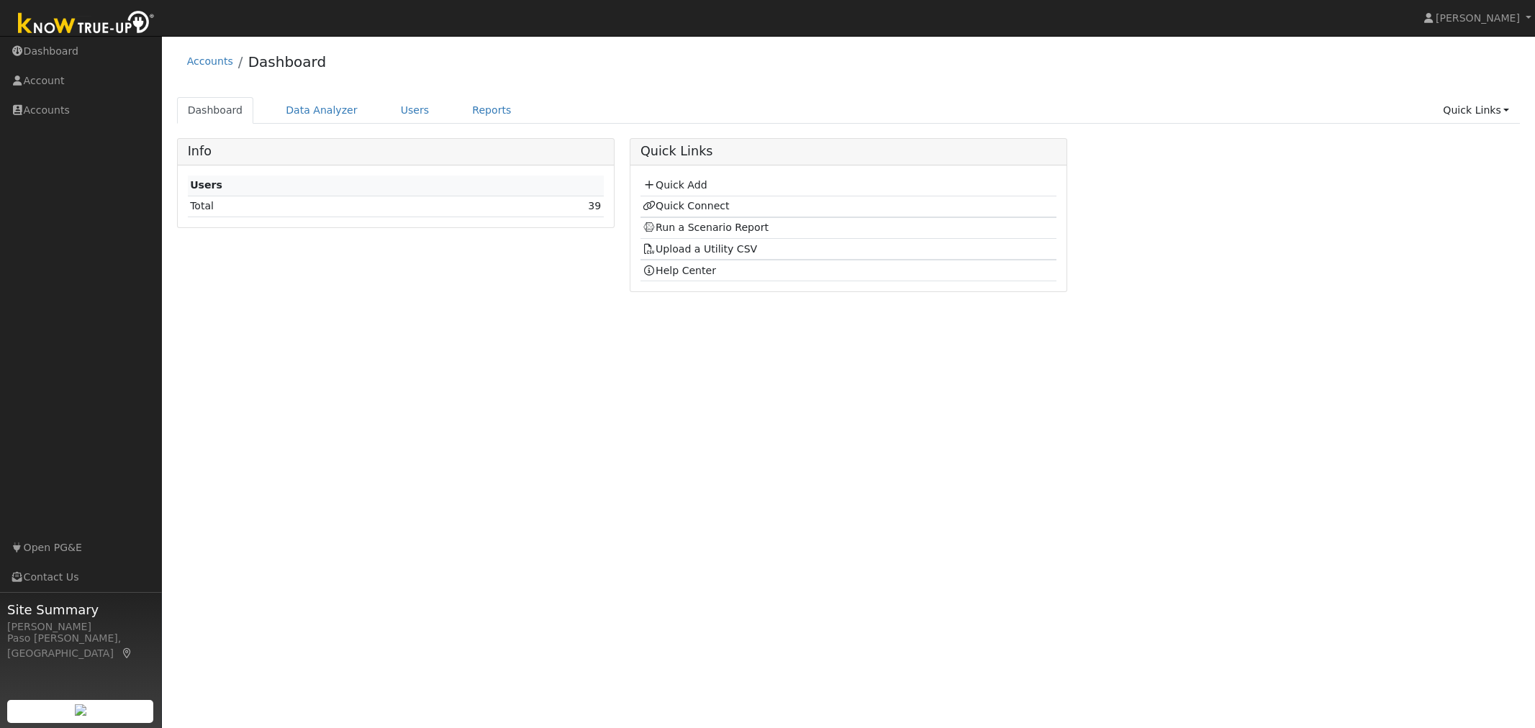 The width and height of the screenshot is (1535, 728). What do you see at coordinates (1476, 110) in the screenshot?
I see `a: Quick Links` at bounding box center [1476, 110].